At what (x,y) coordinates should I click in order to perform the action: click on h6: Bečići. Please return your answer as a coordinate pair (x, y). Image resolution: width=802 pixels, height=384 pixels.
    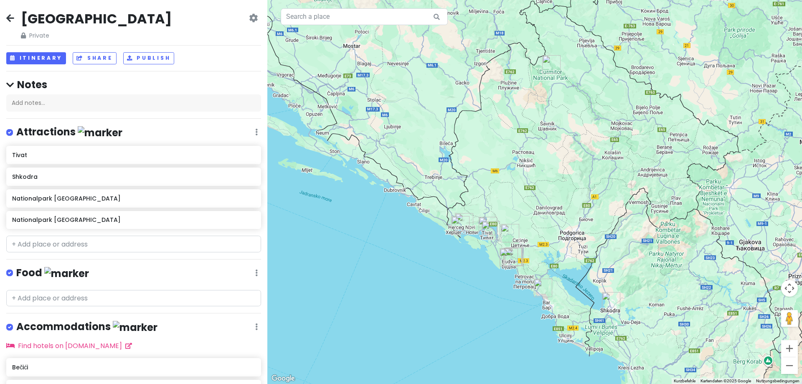
    Looking at the image, I should click on (133, 367).